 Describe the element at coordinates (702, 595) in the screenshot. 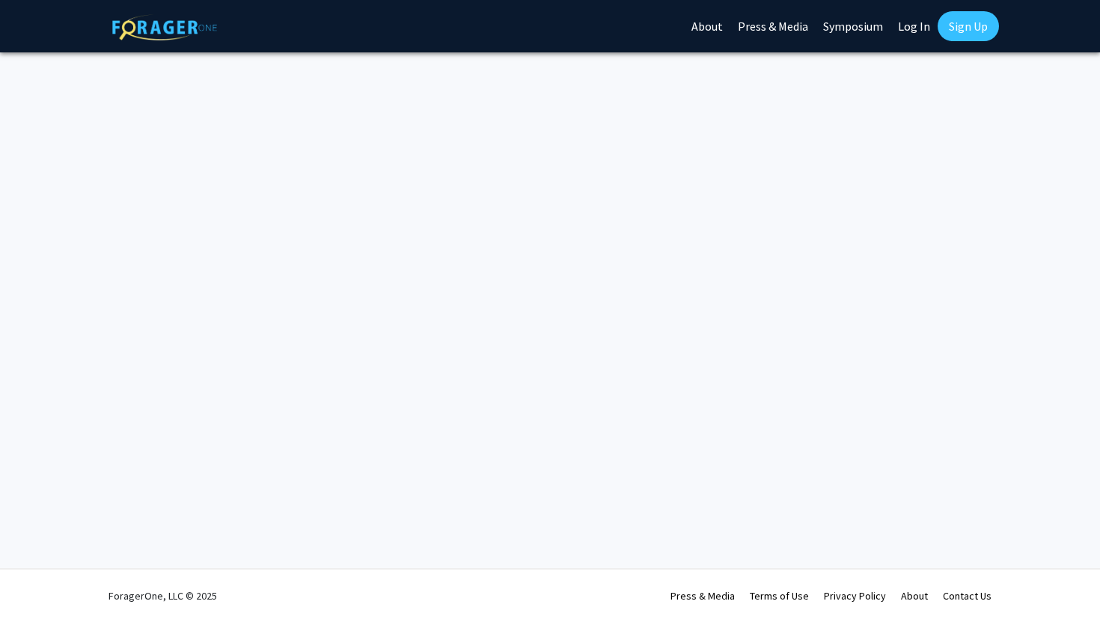

I see `a: Press & Media` at that location.